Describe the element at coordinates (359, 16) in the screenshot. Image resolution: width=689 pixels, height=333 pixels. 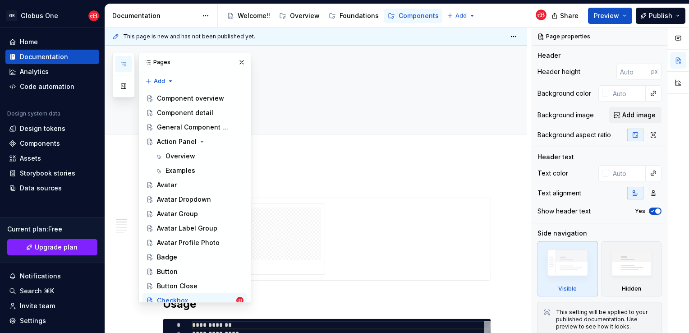
I see `div: Foundations` at that location.